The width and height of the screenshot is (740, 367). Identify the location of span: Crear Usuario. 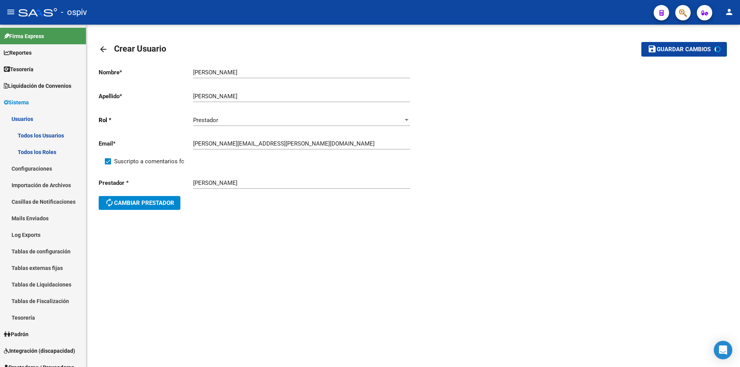
(140, 49).